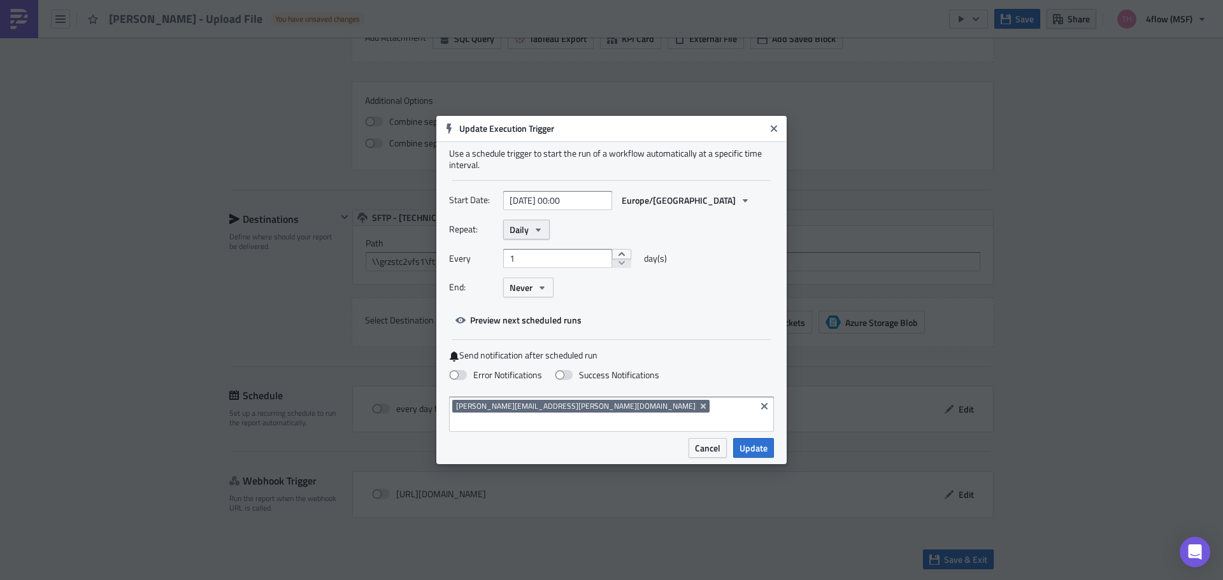 The height and width of the screenshot is (580, 1223). What do you see at coordinates (1195, 552) in the screenshot?
I see `div: Open Intercom Messenger` at bounding box center [1195, 552].